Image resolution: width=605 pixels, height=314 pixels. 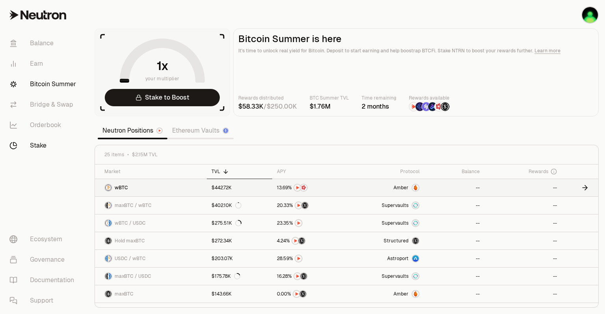 What do you see at coordinates (385, 172) in the screenshot?
I see `div: Protocol` at bounding box center [385, 172].